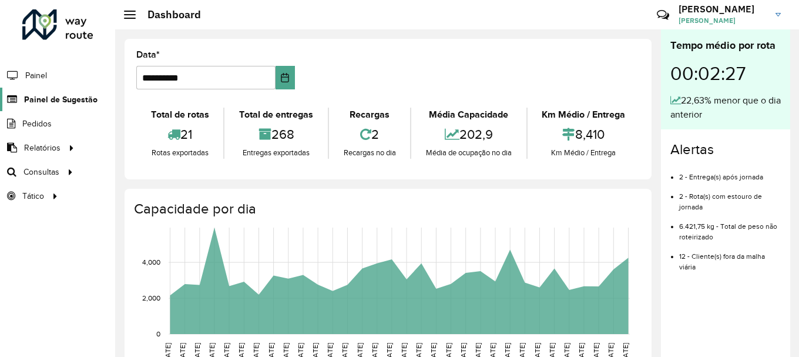 This screenshot has height=357, width=799. Describe the element at coordinates (663, 15) in the screenshot. I see `a: Contato Rápido` at that location.